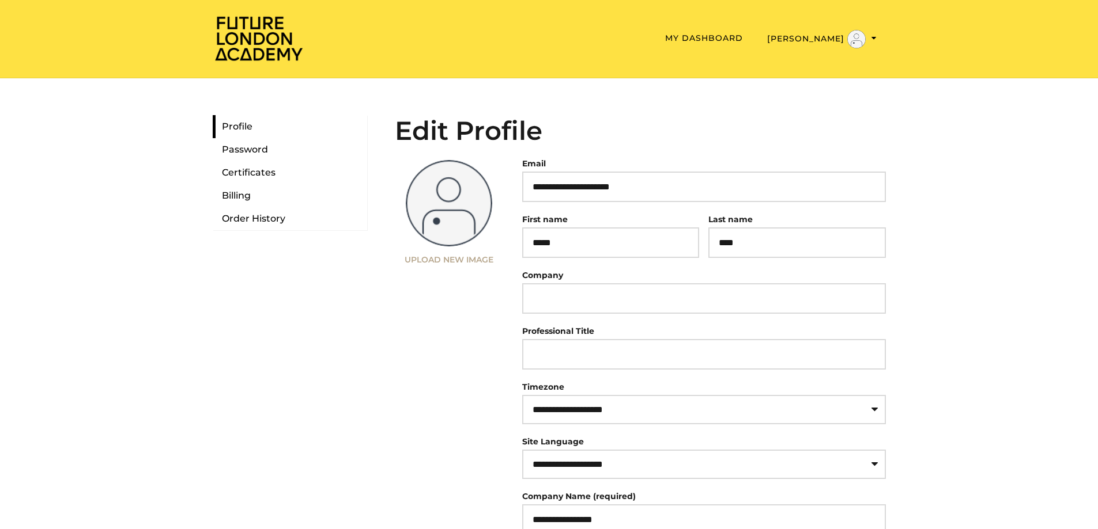 The height and width of the screenshot is (529, 1098). I want to click on label: Upload New Image, so click(449, 260).